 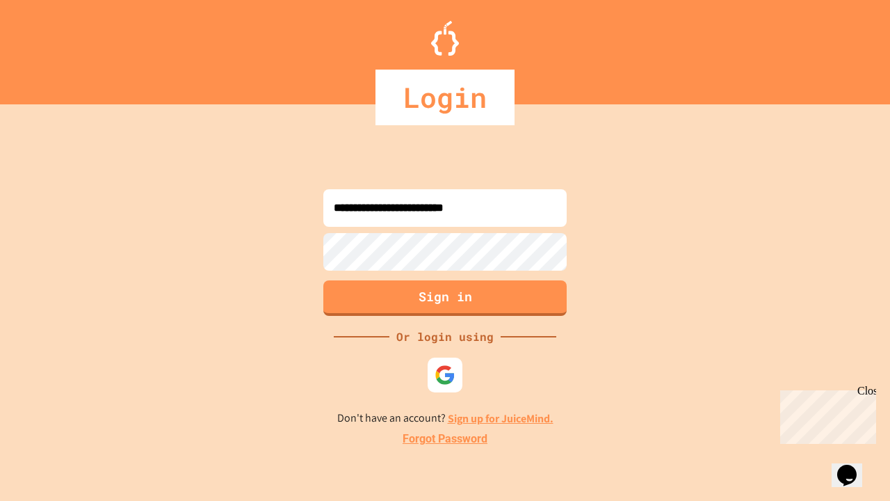 I want to click on img: Logo.svg, so click(x=445, y=38).